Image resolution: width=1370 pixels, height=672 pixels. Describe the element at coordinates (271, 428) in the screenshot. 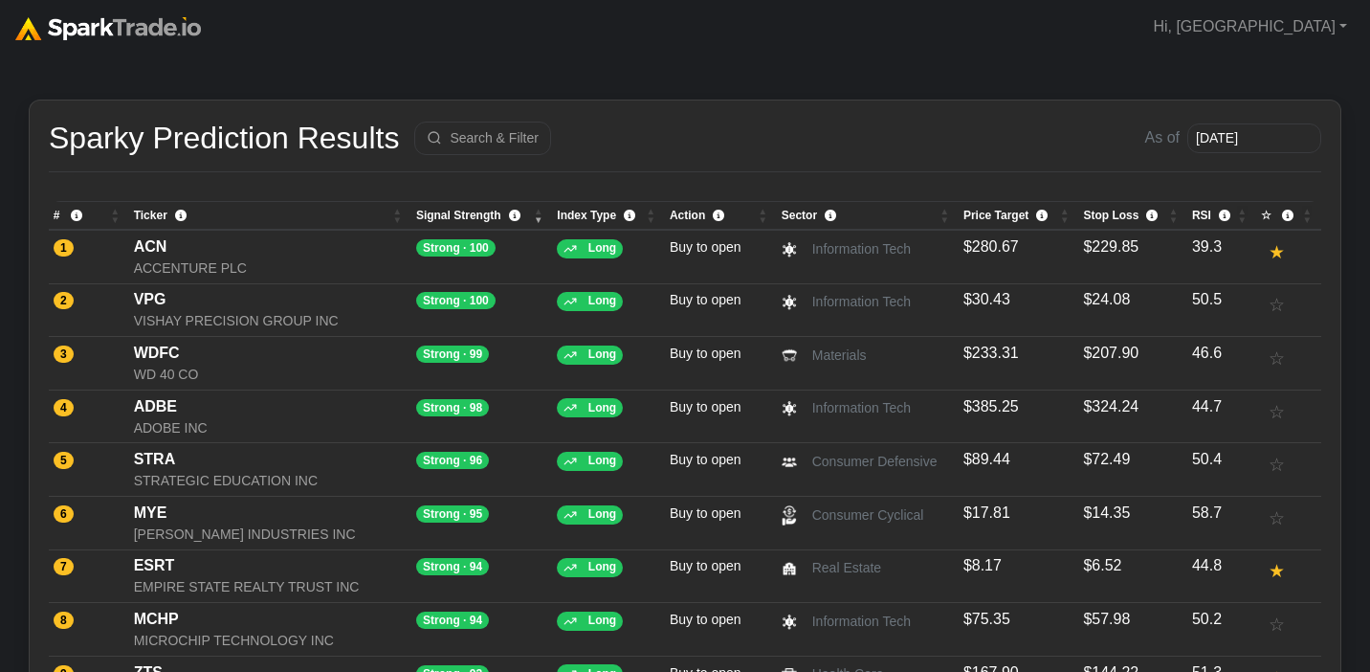

I see `div: ADOBE INC` at that location.